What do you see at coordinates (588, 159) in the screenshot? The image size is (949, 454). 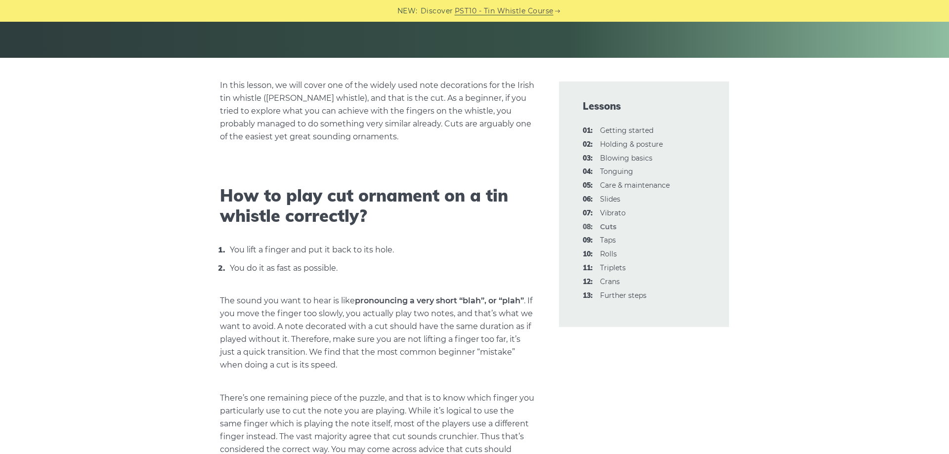 I see `span: 03:` at bounding box center [588, 159].